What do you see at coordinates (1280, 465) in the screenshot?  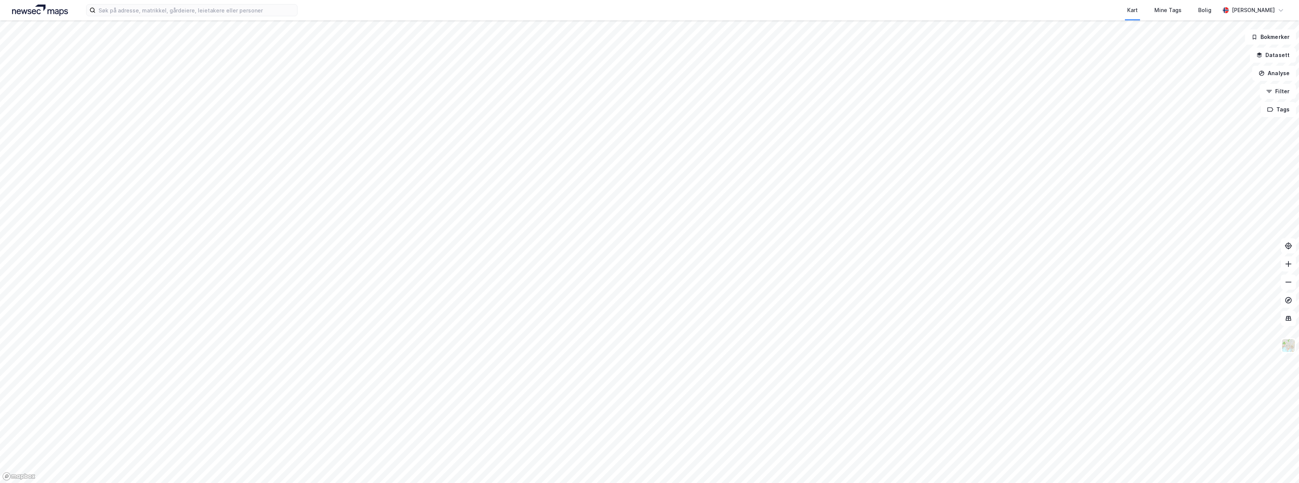 I see `div: Chat Widget` at bounding box center [1280, 465].